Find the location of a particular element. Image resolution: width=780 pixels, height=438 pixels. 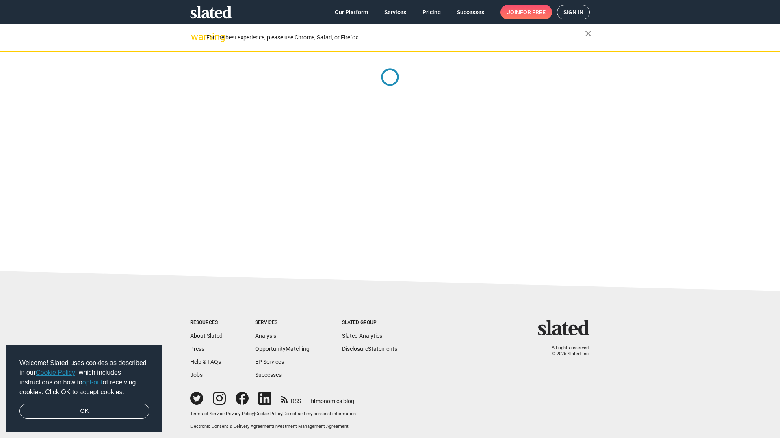

a: EP Services is located at coordinates (269, 362).